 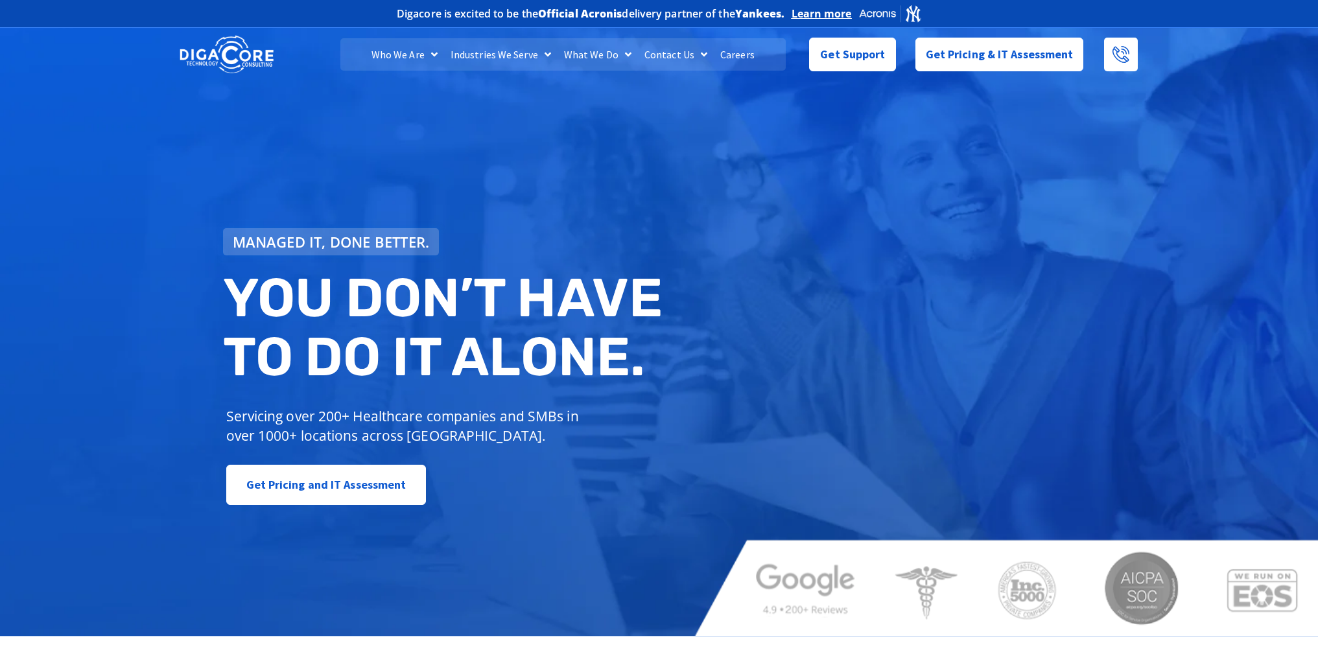 I want to click on img: Acronis, so click(x=890, y=13).